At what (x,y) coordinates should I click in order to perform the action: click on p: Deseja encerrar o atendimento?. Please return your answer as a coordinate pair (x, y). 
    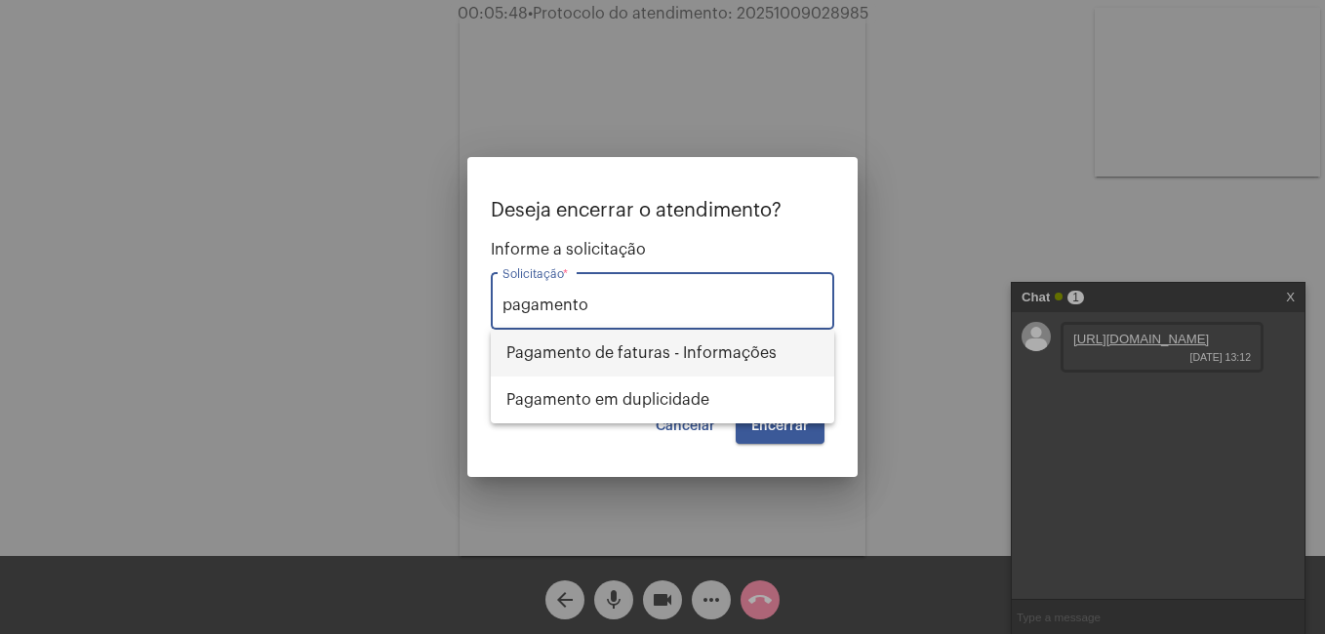
    Looking at the image, I should click on (662, 211).